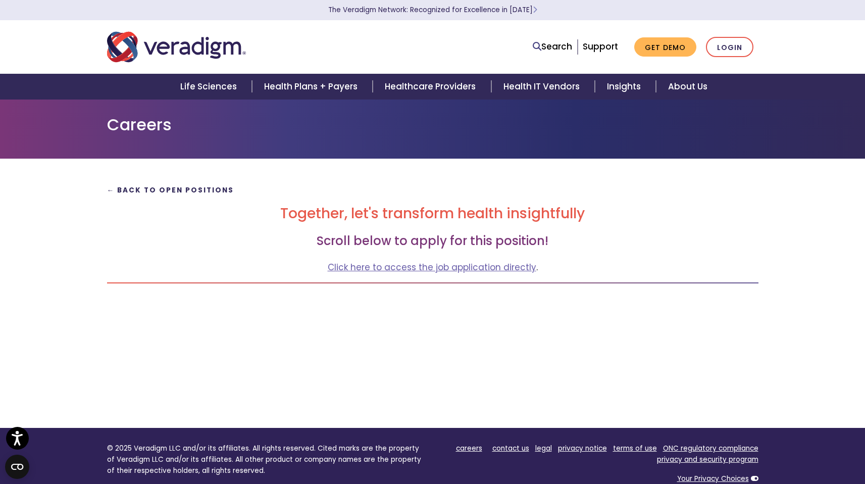 The height and width of the screenshot is (484, 865). What do you see at coordinates (176, 47) in the screenshot?
I see `img: Veradigm logo` at bounding box center [176, 47].